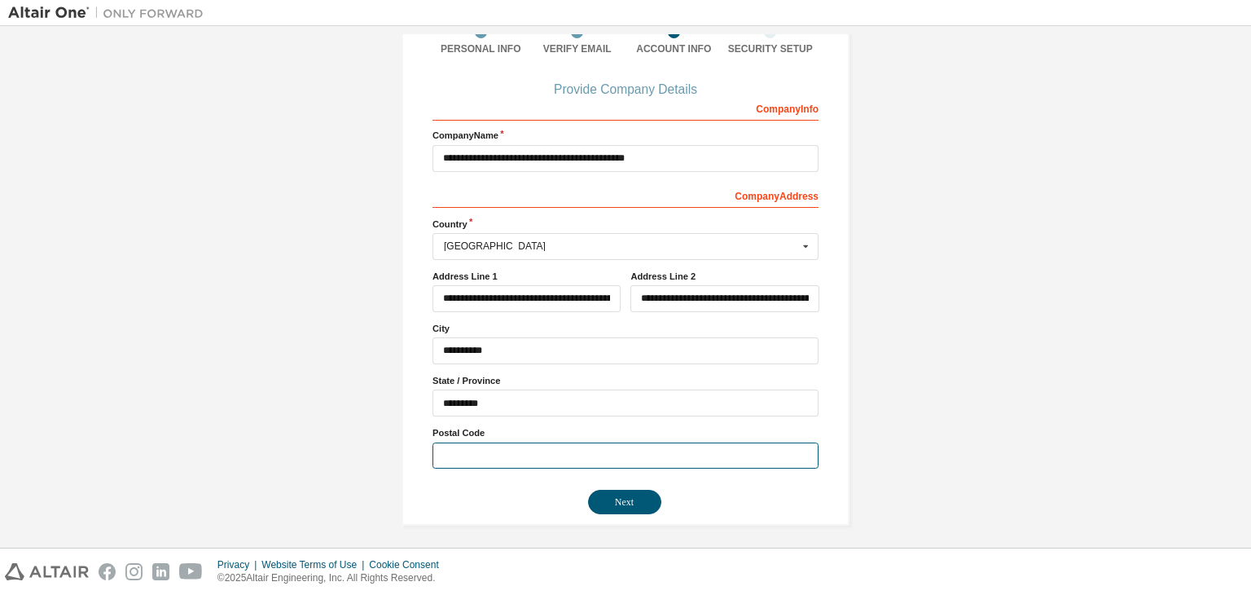 The image size is (1251, 595). Describe the element at coordinates (626, 135) in the screenshot. I see `label: Company Name` at that location.